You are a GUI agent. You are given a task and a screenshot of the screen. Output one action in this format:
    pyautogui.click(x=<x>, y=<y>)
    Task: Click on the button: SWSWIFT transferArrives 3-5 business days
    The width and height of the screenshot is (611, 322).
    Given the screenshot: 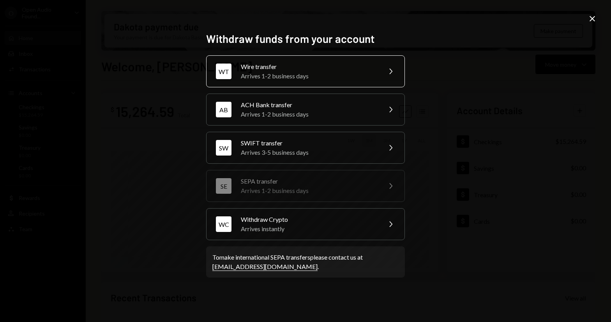 What is the action you would take?
    pyautogui.click(x=306, y=148)
    